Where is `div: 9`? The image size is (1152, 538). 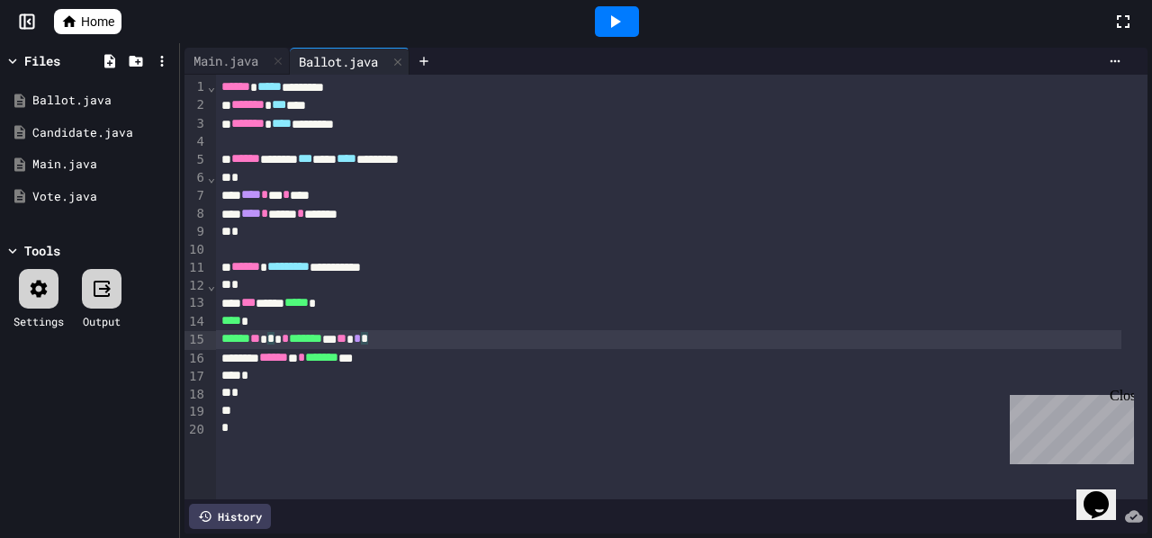
div: 9 is located at coordinates (195, 232).